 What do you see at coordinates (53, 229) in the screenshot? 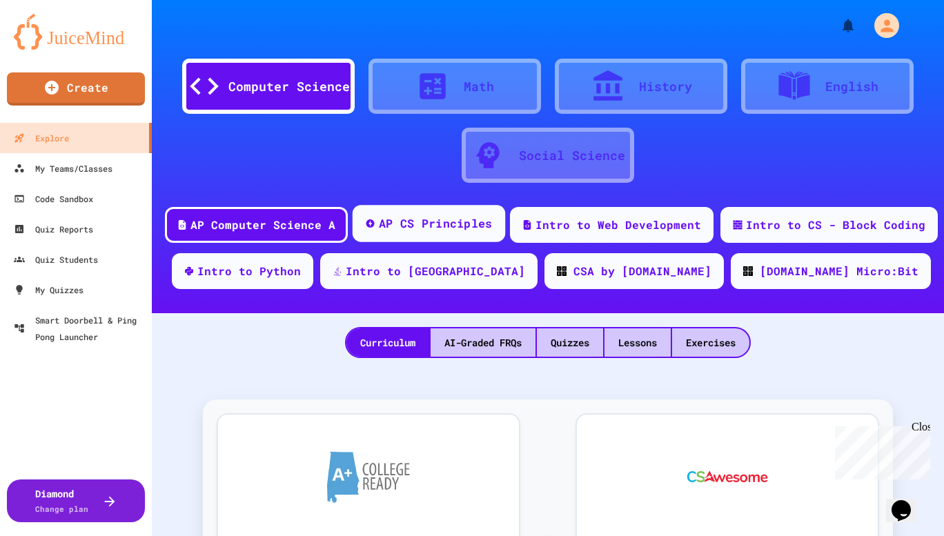
I see `div: Quiz Reports` at bounding box center [53, 229].